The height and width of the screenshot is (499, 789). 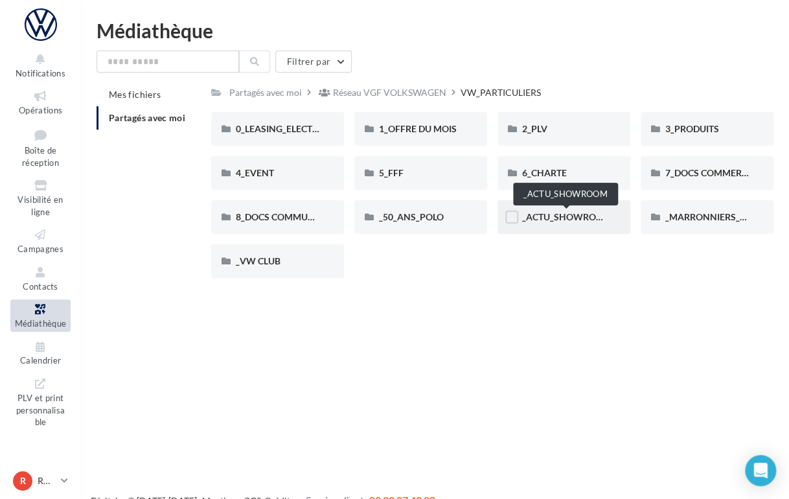 I want to click on a: PLV et print personnalisable, so click(x=40, y=402).